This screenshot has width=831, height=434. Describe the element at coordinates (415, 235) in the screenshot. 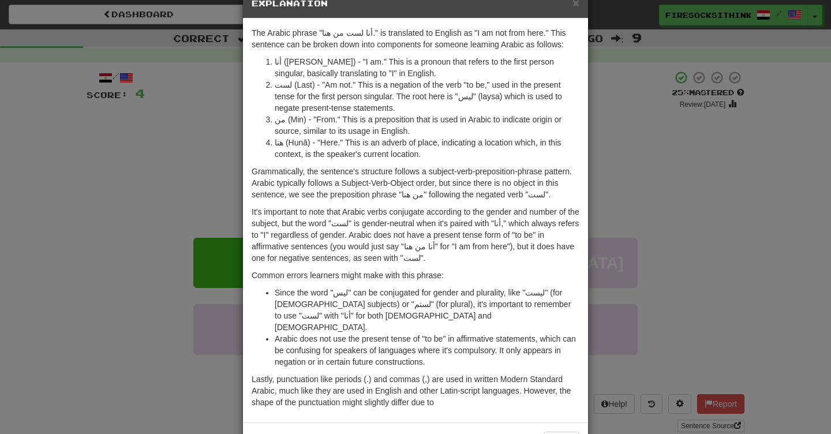

I see `p: It's important to note that Arabic verbs conjugate according to the gender and number of the subj...` at that location.